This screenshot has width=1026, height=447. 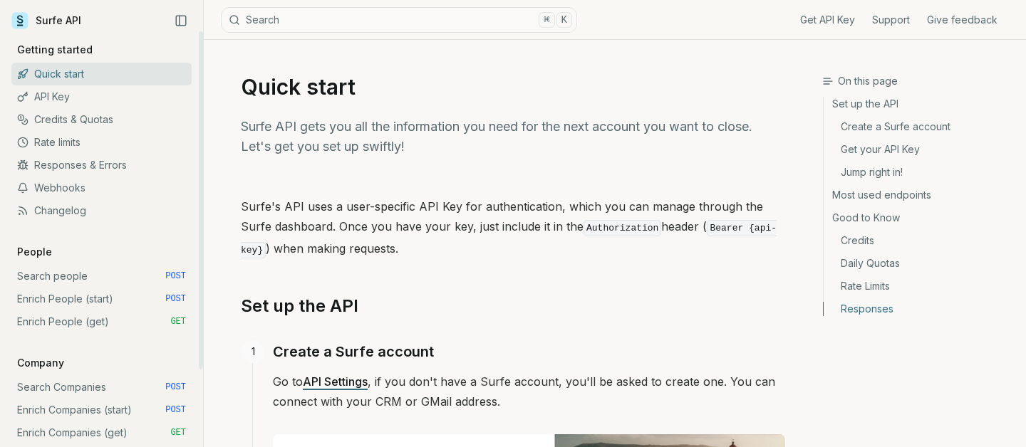 What do you see at coordinates (101, 299) in the screenshot?
I see `a: Enrich People (start) POST` at bounding box center [101, 299].